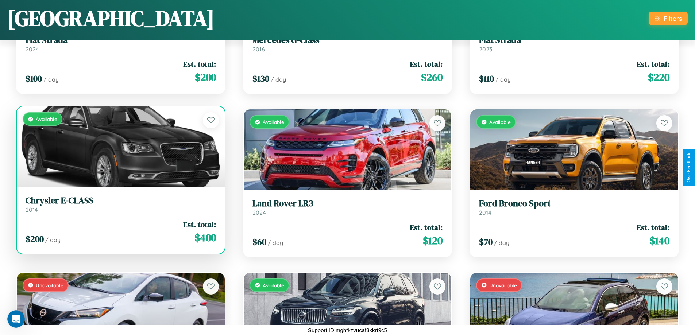 The width and height of the screenshot is (695, 335). I want to click on span: $ 130, so click(261, 78).